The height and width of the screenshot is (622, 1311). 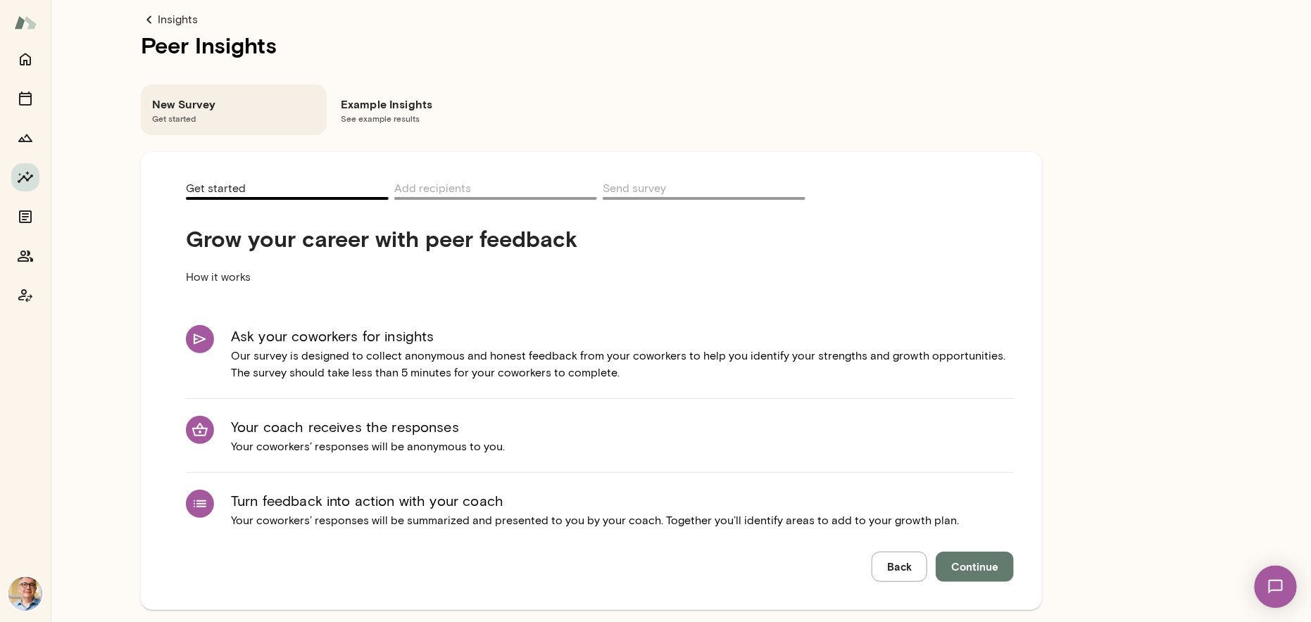 I want to click on button: Sessions, so click(x=25, y=99).